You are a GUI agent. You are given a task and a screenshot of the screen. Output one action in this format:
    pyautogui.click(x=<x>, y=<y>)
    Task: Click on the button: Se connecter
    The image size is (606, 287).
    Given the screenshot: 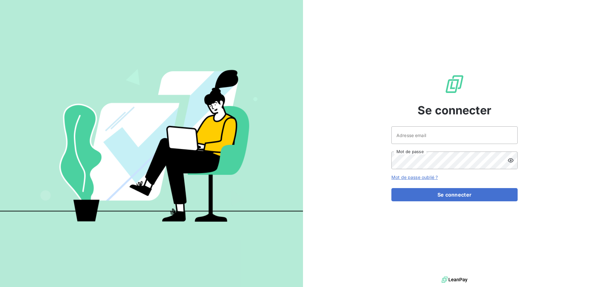 What is the action you would take?
    pyautogui.click(x=454, y=195)
    